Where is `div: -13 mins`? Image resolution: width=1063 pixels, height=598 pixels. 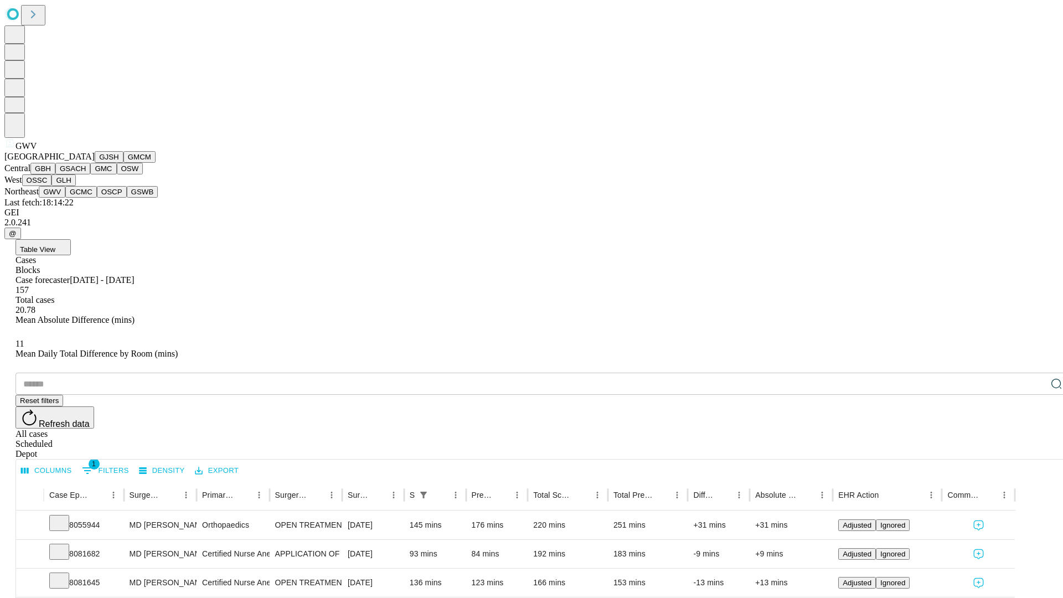 div: -13 mins is located at coordinates (719, 582).